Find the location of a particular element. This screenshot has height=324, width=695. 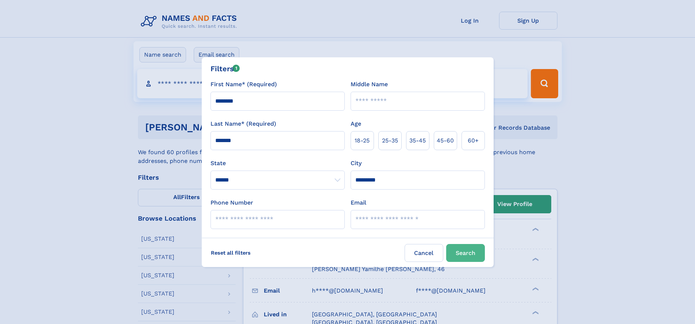

span: 45‑60 is located at coordinates (445, 140).